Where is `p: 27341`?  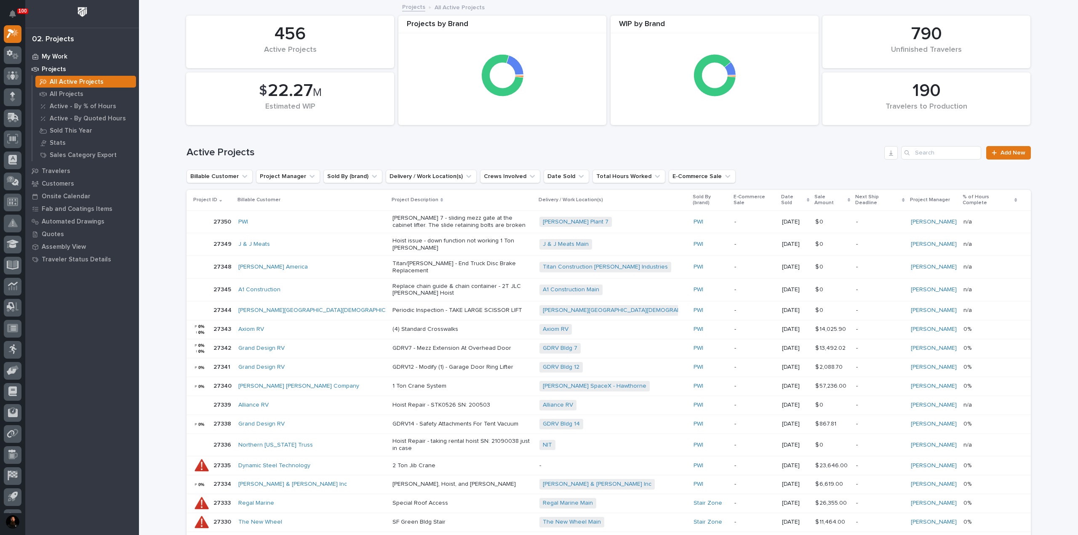
p: 27341 is located at coordinates (223, 366).